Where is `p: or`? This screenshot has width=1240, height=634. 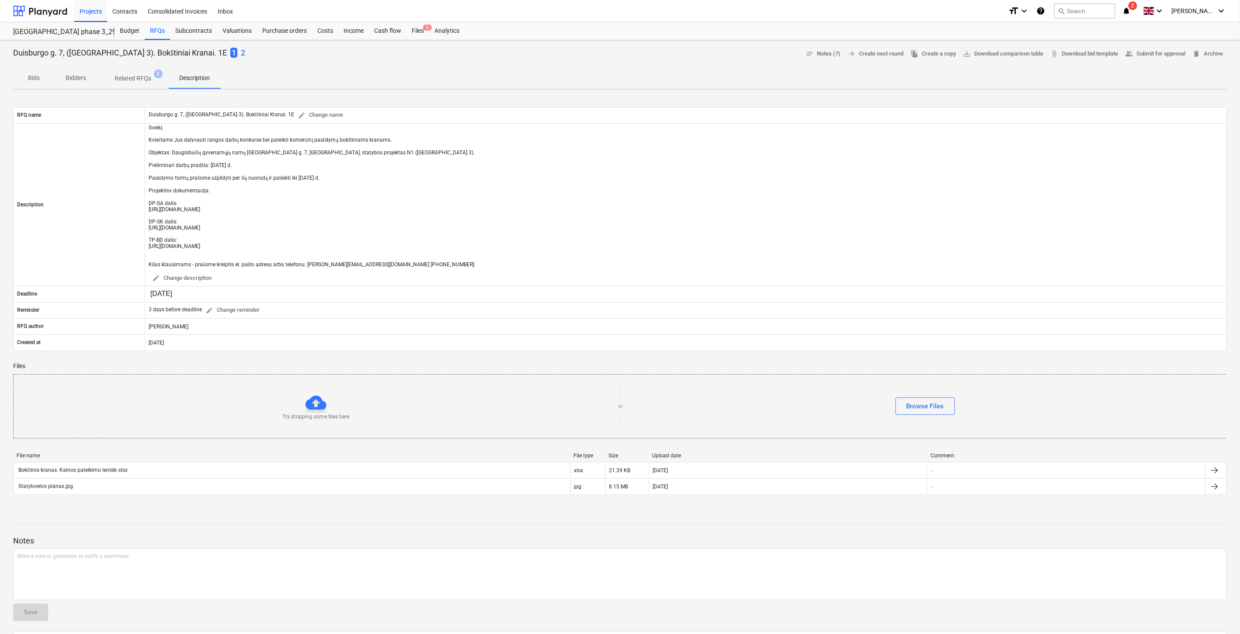
p: or is located at coordinates (620, 406).